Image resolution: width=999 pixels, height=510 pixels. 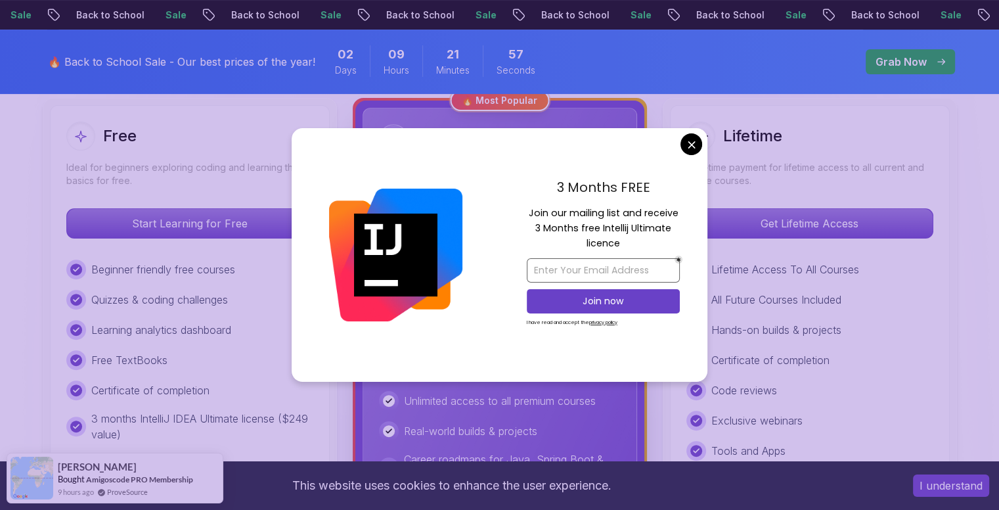 What do you see at coordinates (32, 478) in the screenshot?
I see `img: provesource social proof notification image` at bounding box center [32, 478].